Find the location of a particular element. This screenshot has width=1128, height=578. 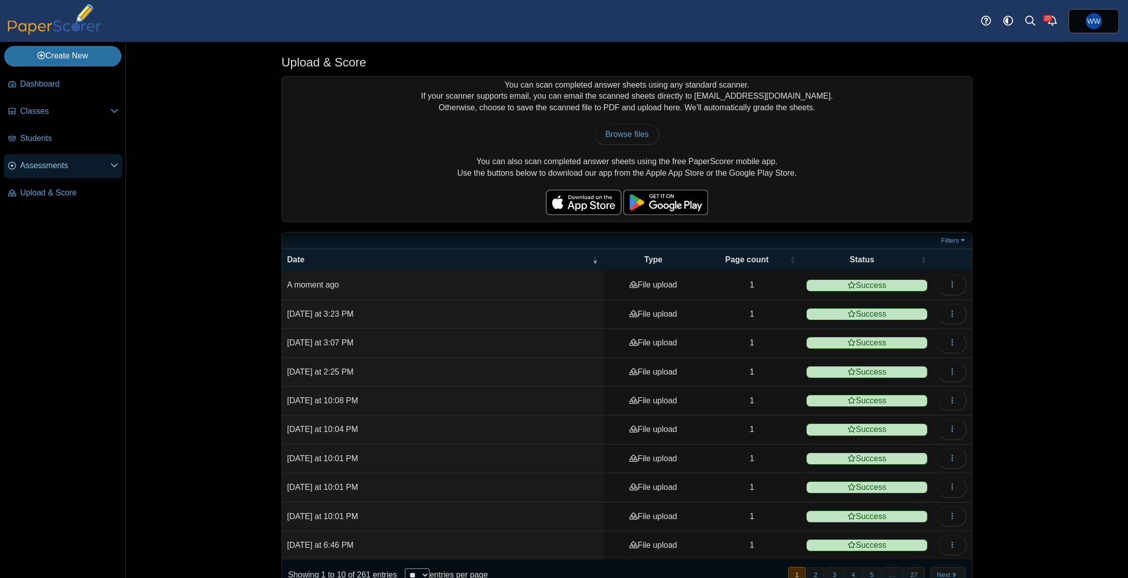

time: Sep 9, 2025 at 10:04 PM is located at coordinates (322, 429).